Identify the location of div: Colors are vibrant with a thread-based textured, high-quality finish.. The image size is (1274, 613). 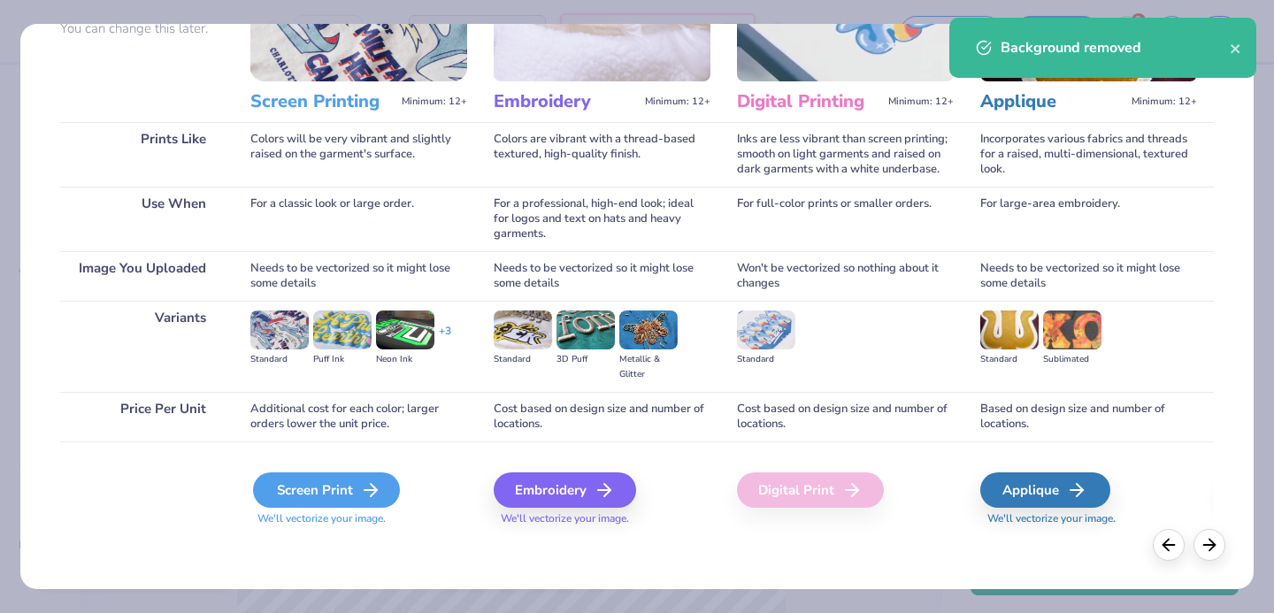
(602, 154).